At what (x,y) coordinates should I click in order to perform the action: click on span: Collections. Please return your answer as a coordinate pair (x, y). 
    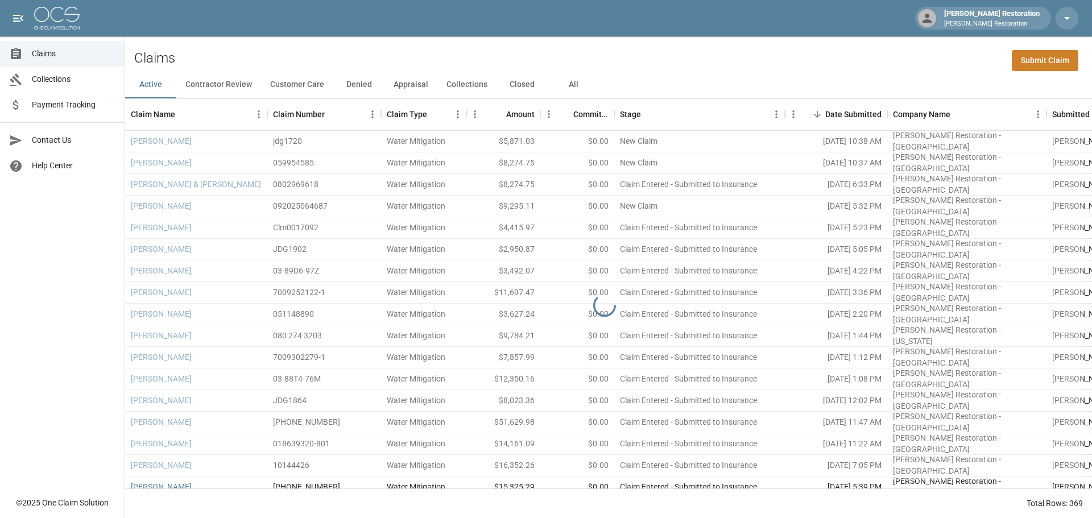
    Looking at the image, I should click on (73, 79).